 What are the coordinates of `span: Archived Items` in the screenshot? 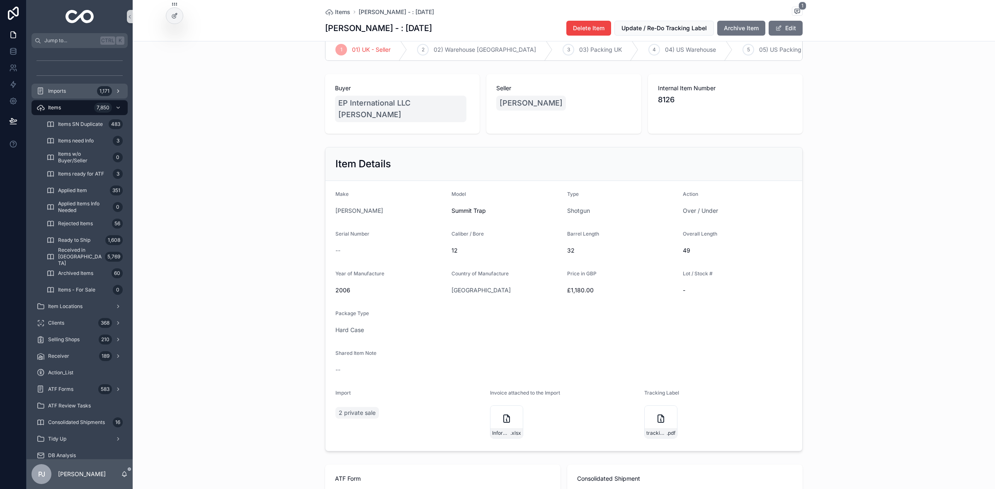 It's located at (75, 274).